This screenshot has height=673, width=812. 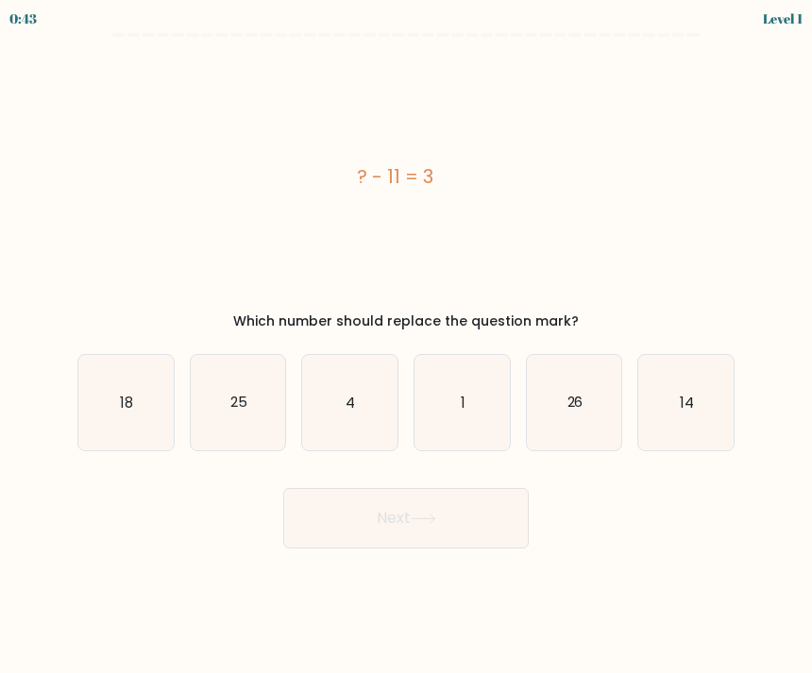 What do you see at coordinates (686, 401) in the screenshot?
I see `text: 14` at bounding box center [686, 401].